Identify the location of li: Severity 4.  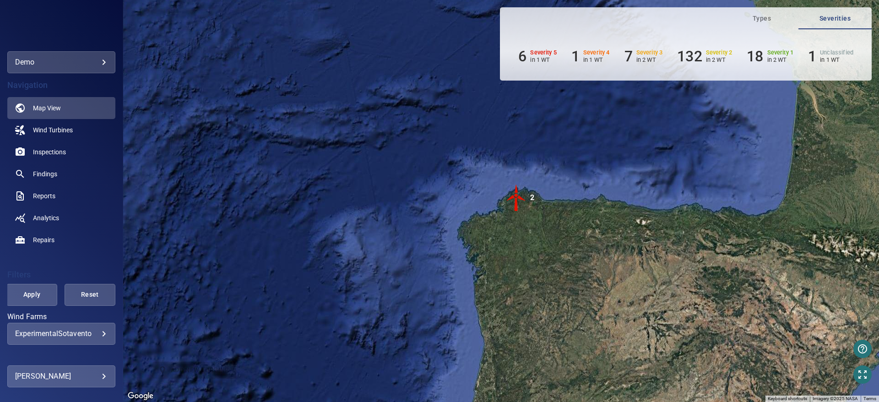
(590, 56).